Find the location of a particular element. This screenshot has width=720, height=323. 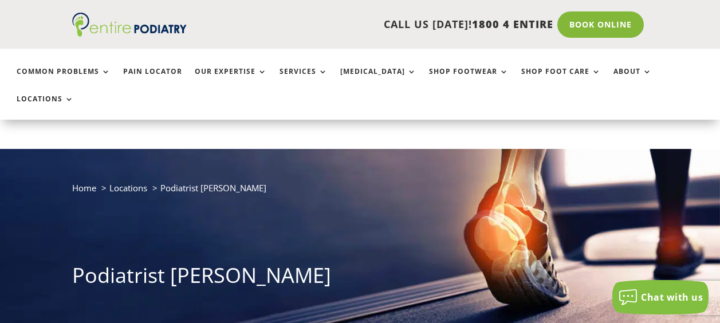

button: Chat with us is located at coordinates (660, 297).